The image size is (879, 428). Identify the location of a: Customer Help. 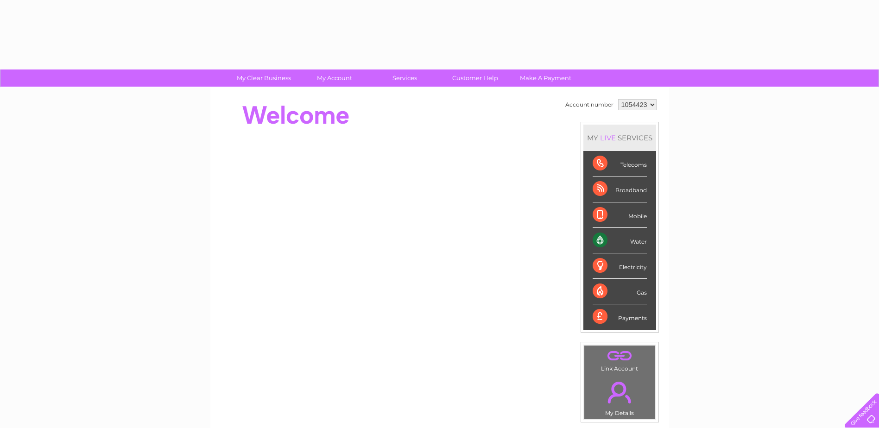
(475, 78).